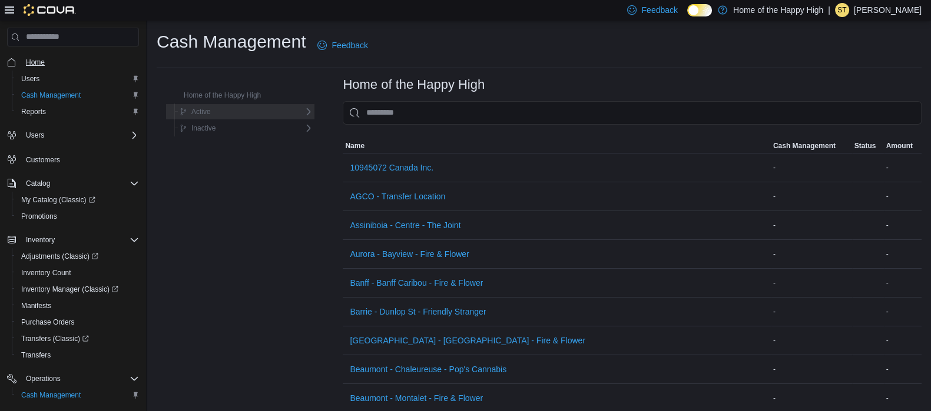 Image resolution: width=931 pixels, height=411 pixels. Describe the element at coordinates (73, 379) in the screenshot. I see `button: Operations` at that location.